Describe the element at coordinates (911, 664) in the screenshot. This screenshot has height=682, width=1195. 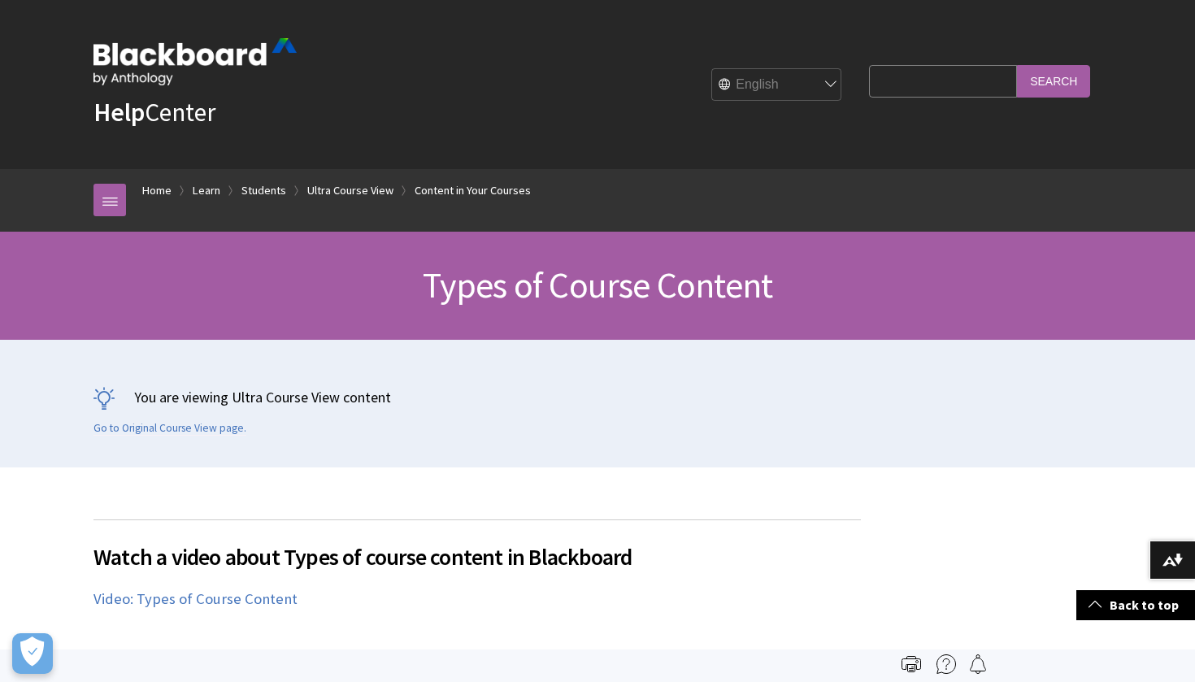
I see `img: Print` at that location.